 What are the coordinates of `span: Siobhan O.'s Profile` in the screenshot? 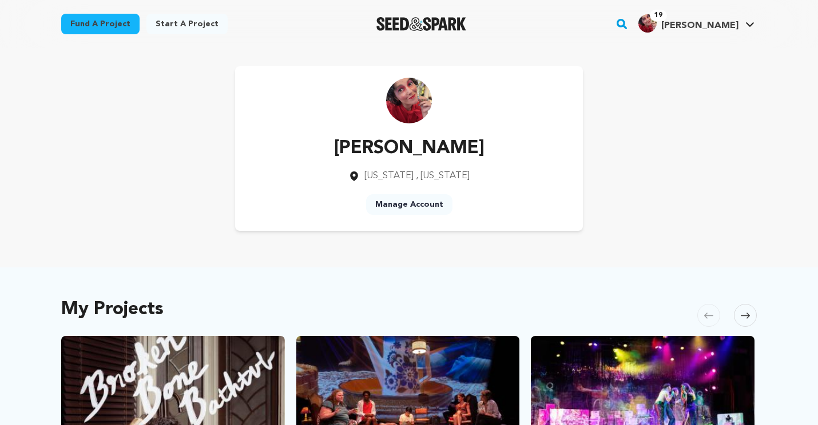 It's located at (696, 24).